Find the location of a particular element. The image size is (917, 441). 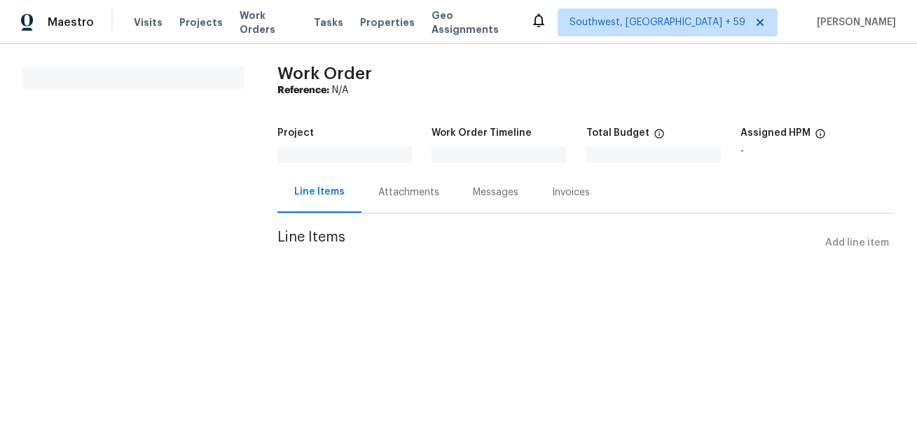

span: The total cost of line items that have been proposed by Opendoor. This sum includes line items th... is located at coordinates (659, 137).